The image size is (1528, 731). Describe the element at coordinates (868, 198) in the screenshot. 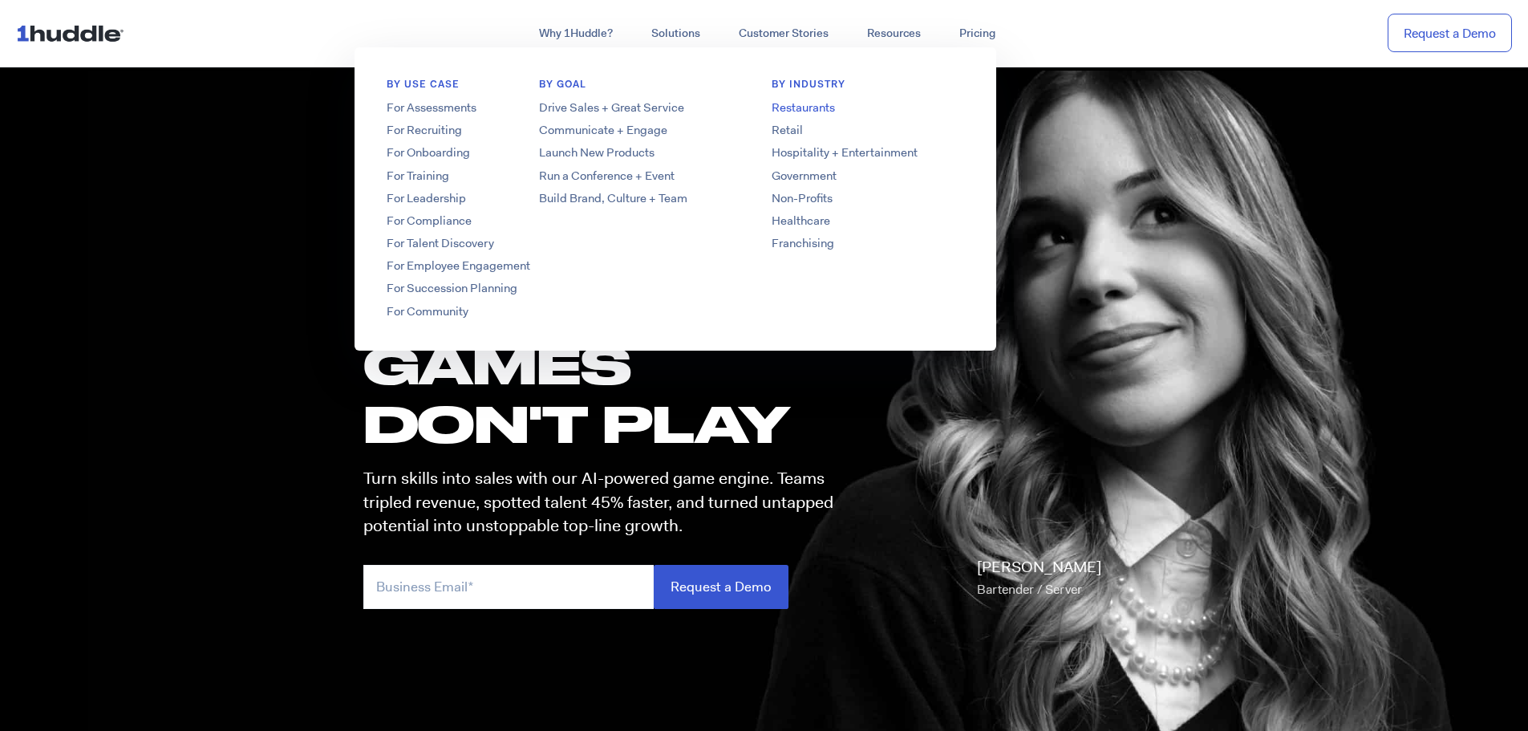

I see `a: Non-Profits` at that location.